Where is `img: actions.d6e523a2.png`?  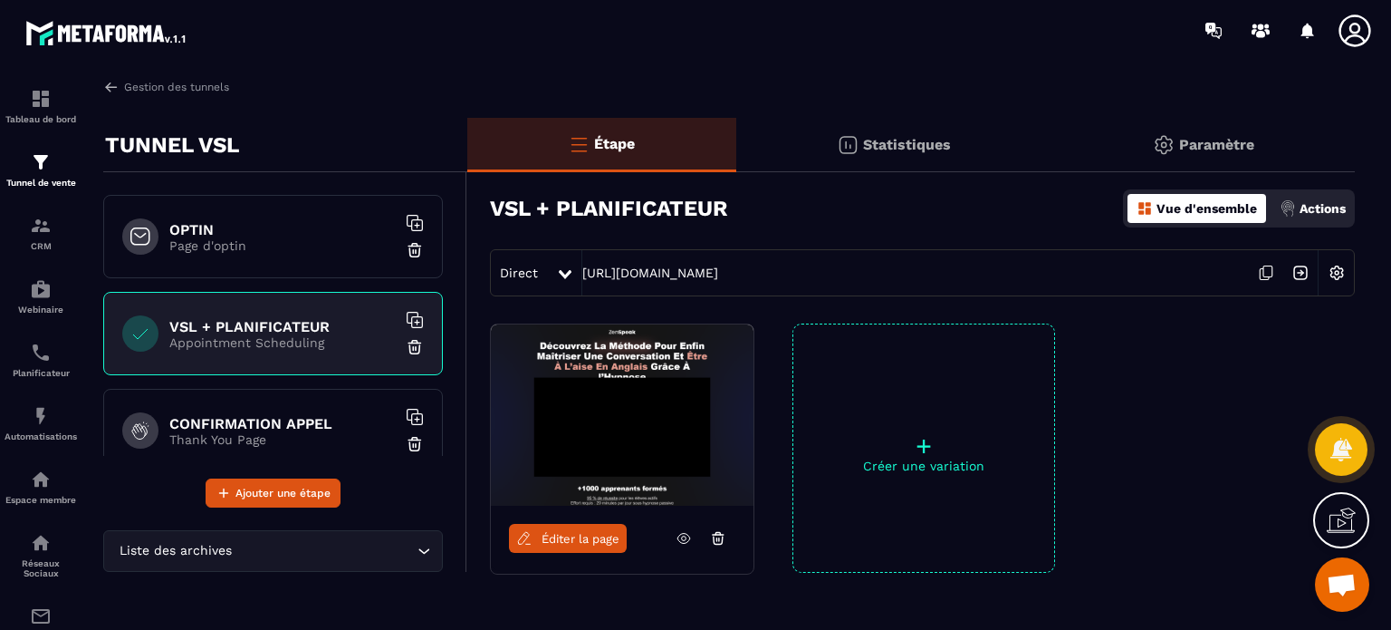 img: actions.d6e523a2.png is located at coordinates (1288, 208).